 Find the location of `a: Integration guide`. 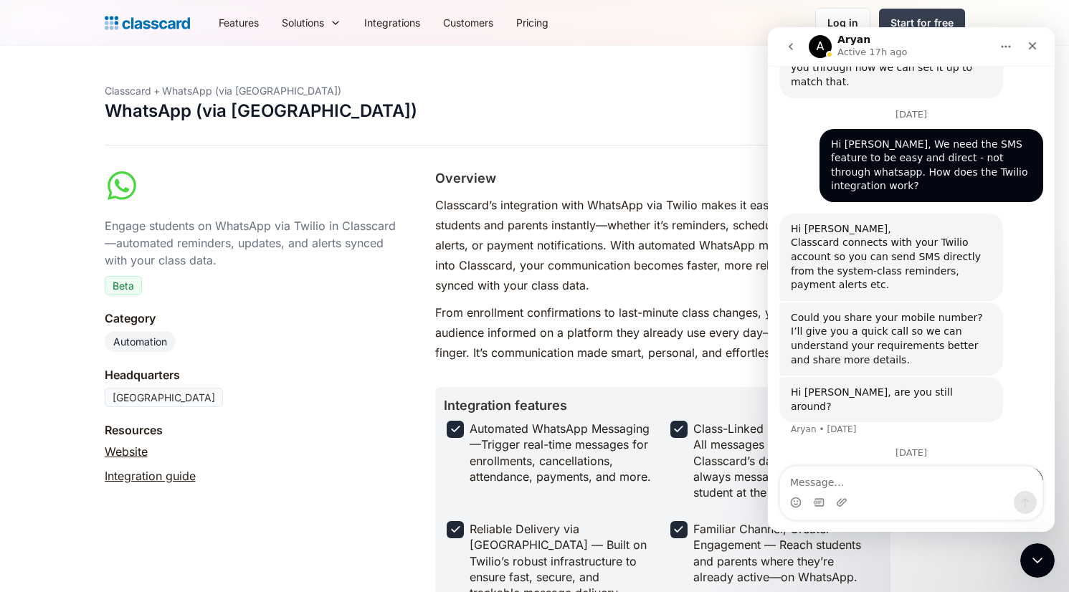

a: Integration guide is located at coordinates (150, 476).